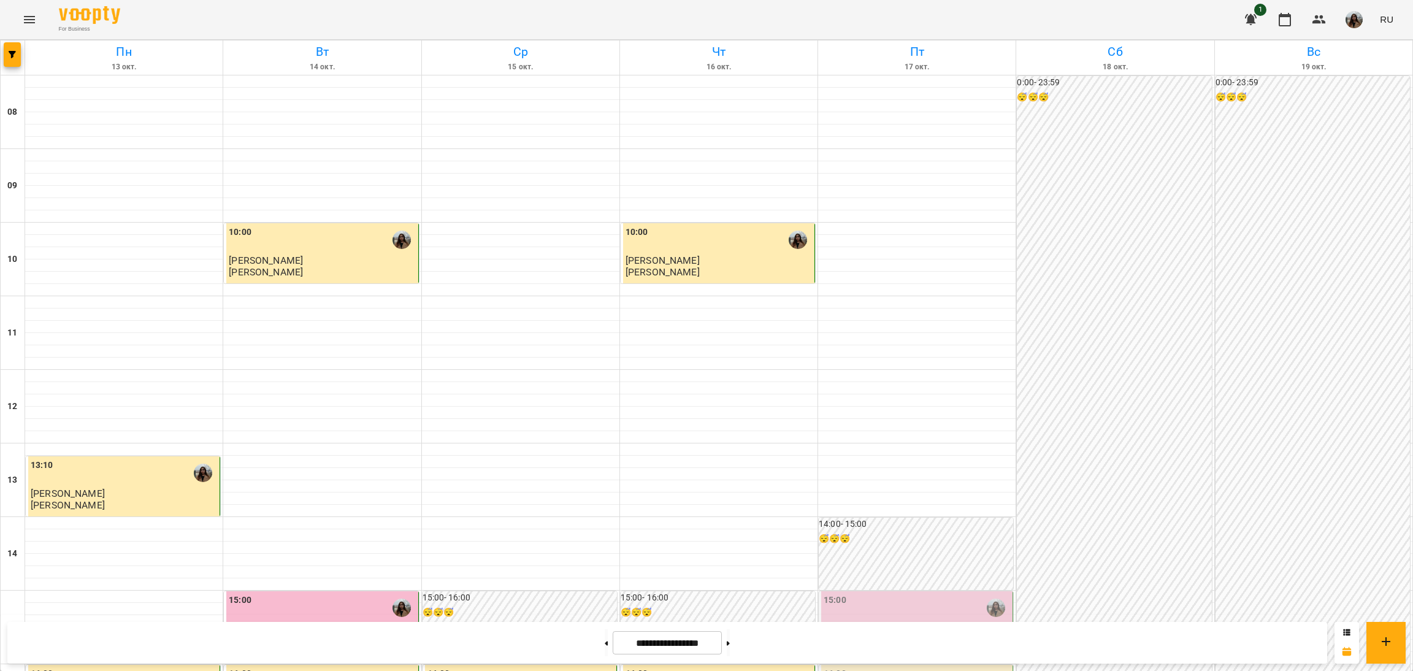 This screenshot has width=1413, height=671. Describe the element at coordinates (12, 333) in the screenshot. I see `h6: 11` at that location.